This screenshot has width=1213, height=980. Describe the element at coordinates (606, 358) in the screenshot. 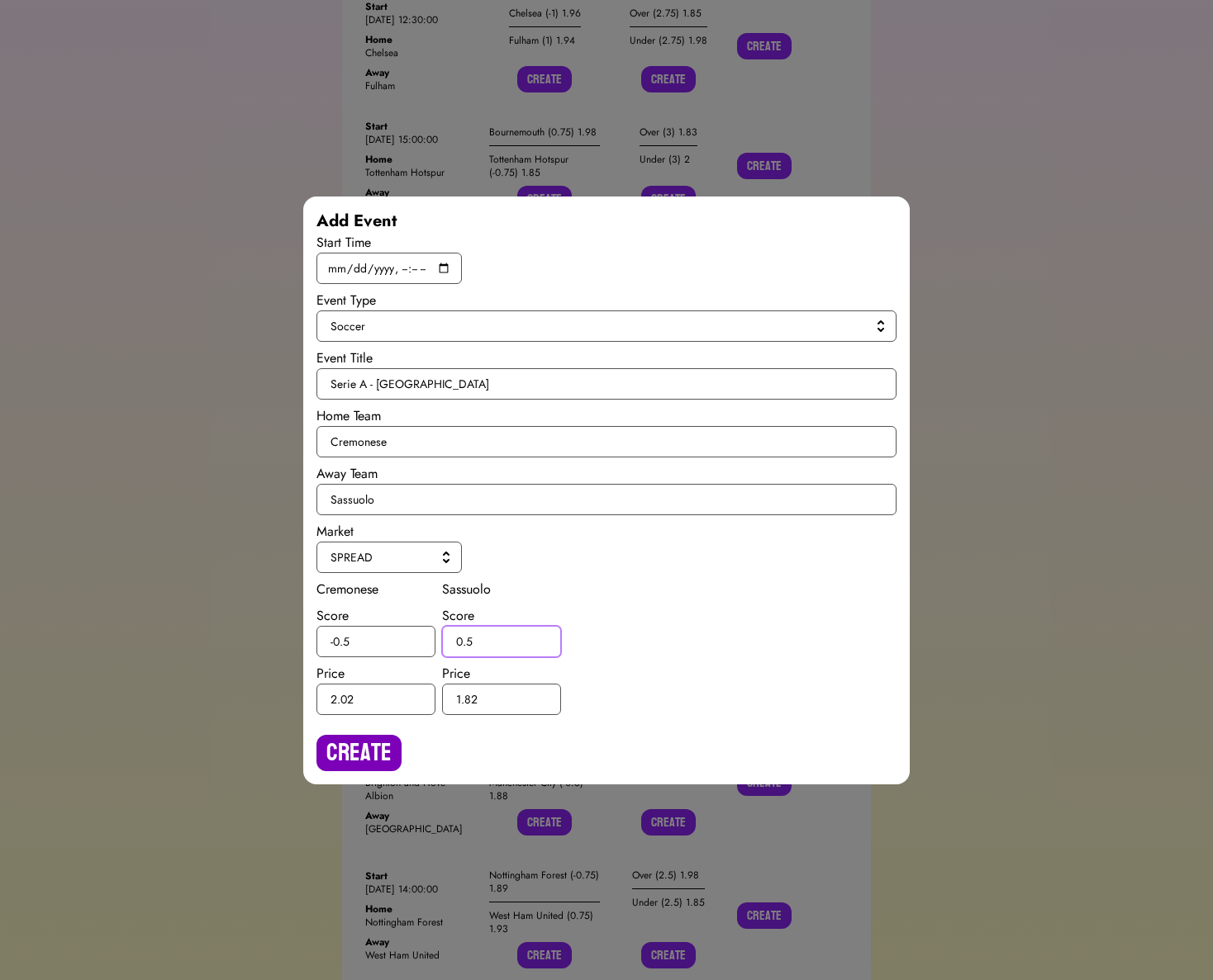

I see `div: Event Title` at that location.